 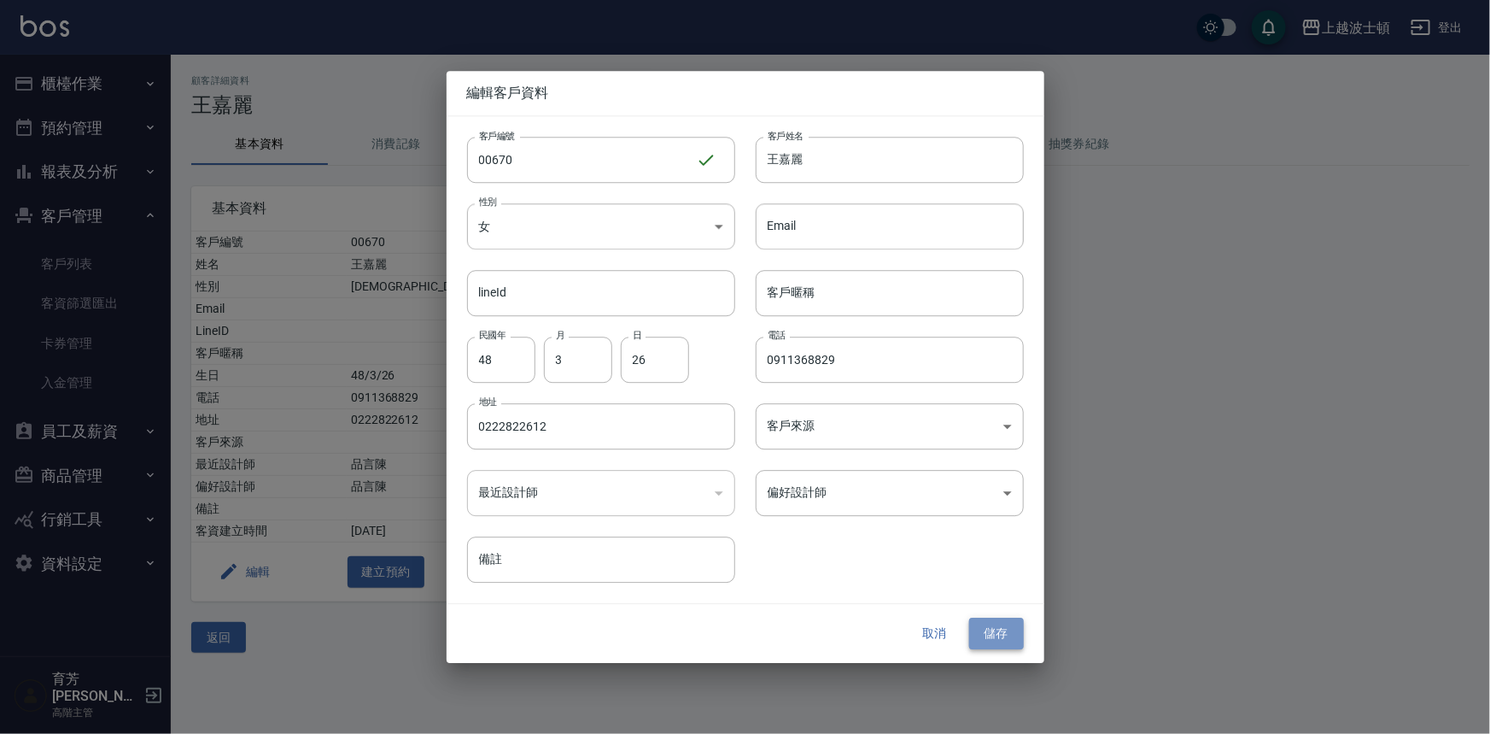 What do you see at coordinates (488, 202) in the screenshot?
I see `label: 性別` at bounding box center [488, 202].